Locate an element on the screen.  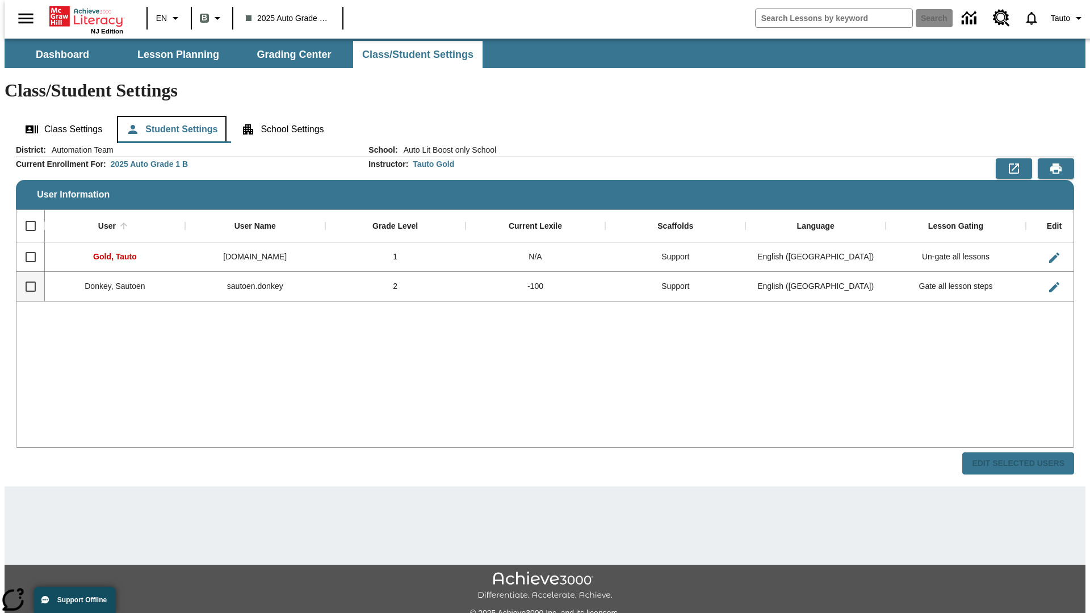
span: Tauto is located at coordinates (1060, 18).